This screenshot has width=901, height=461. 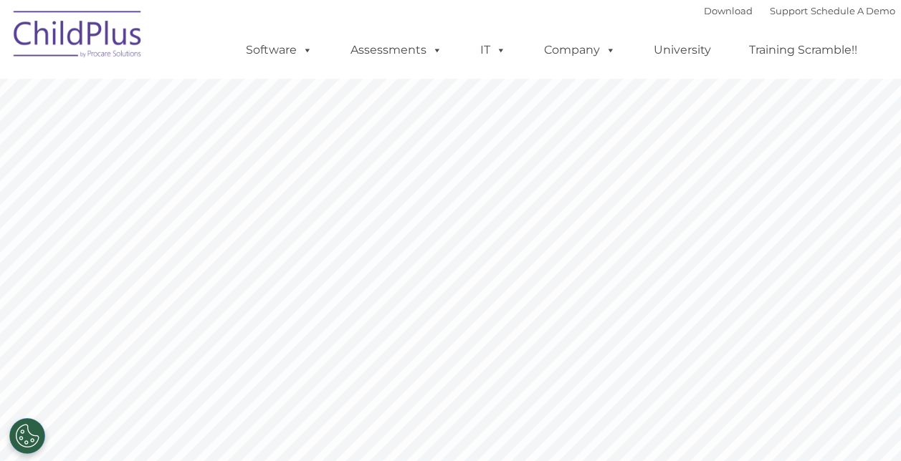 What do you see at coordinates (853, 11) in the screenshot?
I see `a: Schedule A Demo` at bounding box center [853, 11].